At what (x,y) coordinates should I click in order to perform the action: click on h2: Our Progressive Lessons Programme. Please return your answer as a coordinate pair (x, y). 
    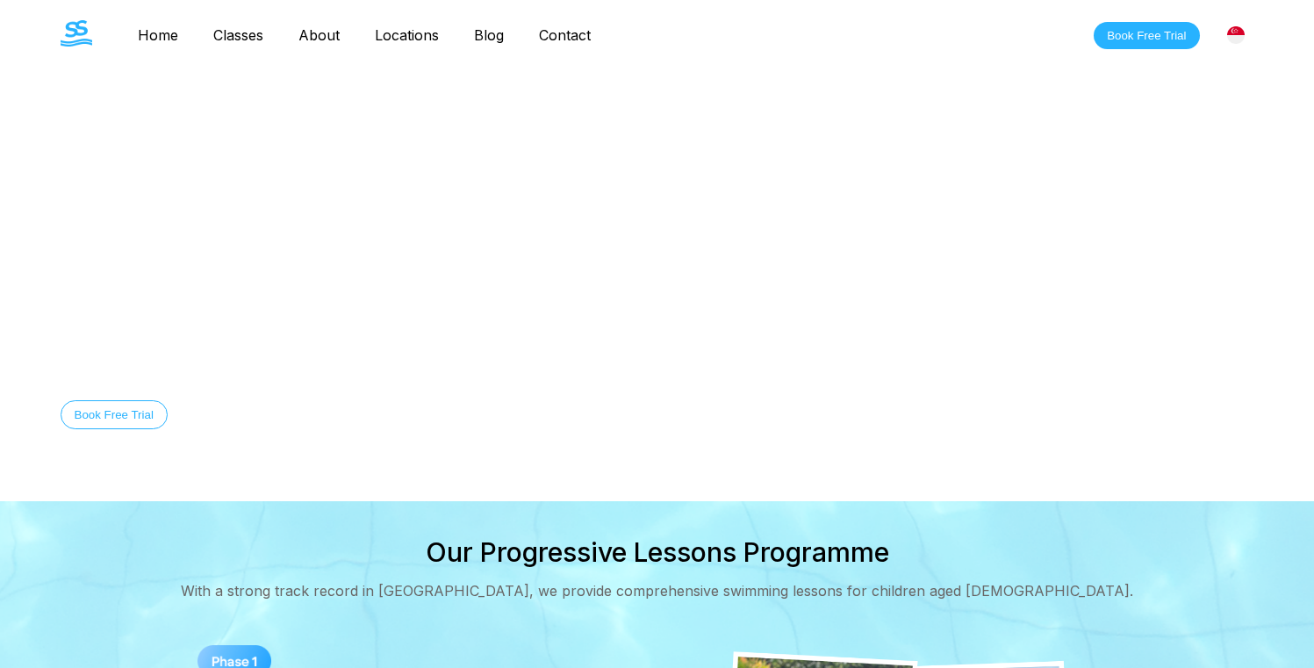
    Looking at the image, I should click on (657, 552).